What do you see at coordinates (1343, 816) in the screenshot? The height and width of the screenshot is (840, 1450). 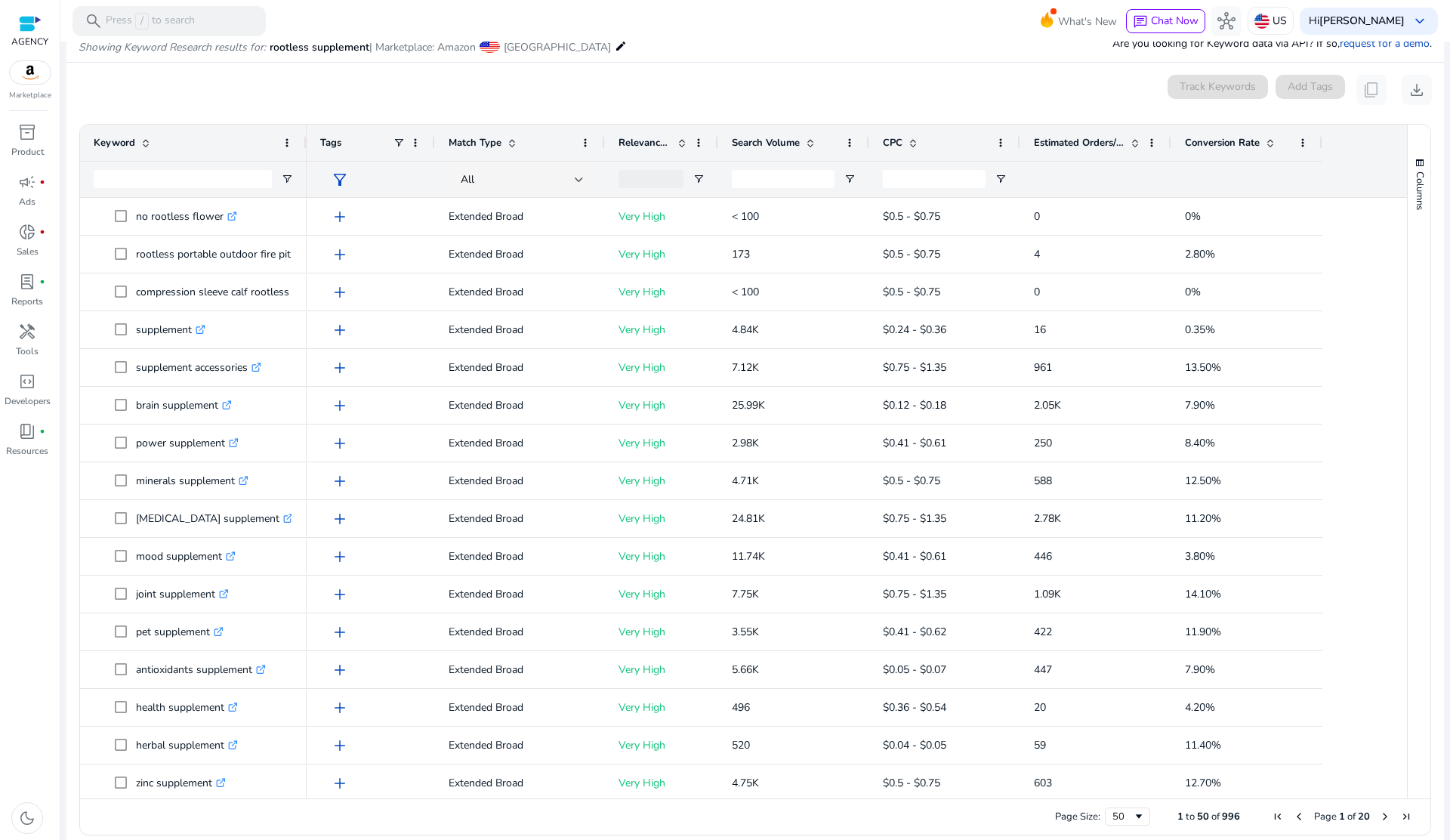 I see `span: 1` at bounding box center [1343, 816].